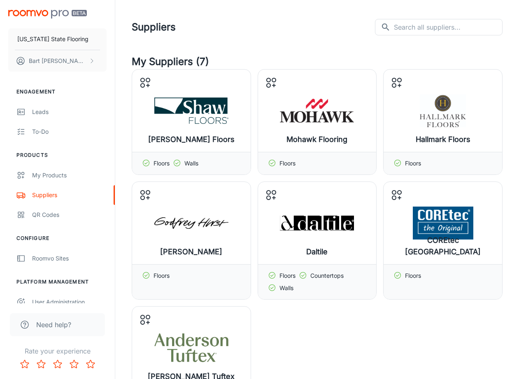  I want to click on button: Rate 3 star, so click(58, 364).